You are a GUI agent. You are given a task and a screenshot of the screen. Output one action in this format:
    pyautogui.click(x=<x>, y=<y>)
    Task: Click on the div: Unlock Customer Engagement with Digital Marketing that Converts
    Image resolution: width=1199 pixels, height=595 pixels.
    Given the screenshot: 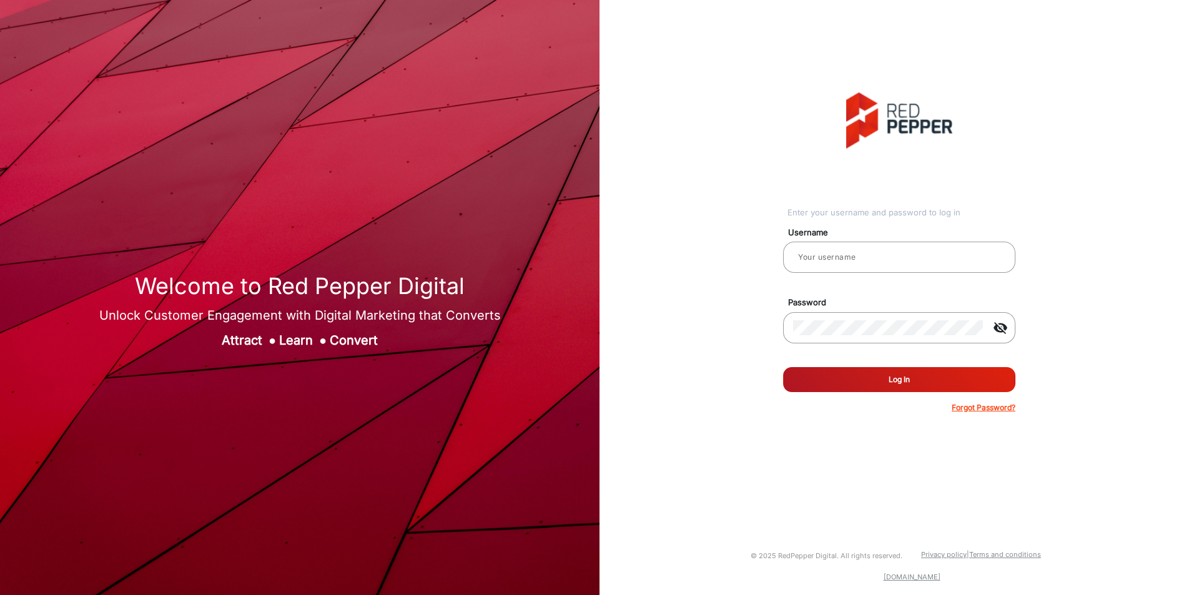 What is the action you would take?
    pyautogui.click(x=300, y=315)
    